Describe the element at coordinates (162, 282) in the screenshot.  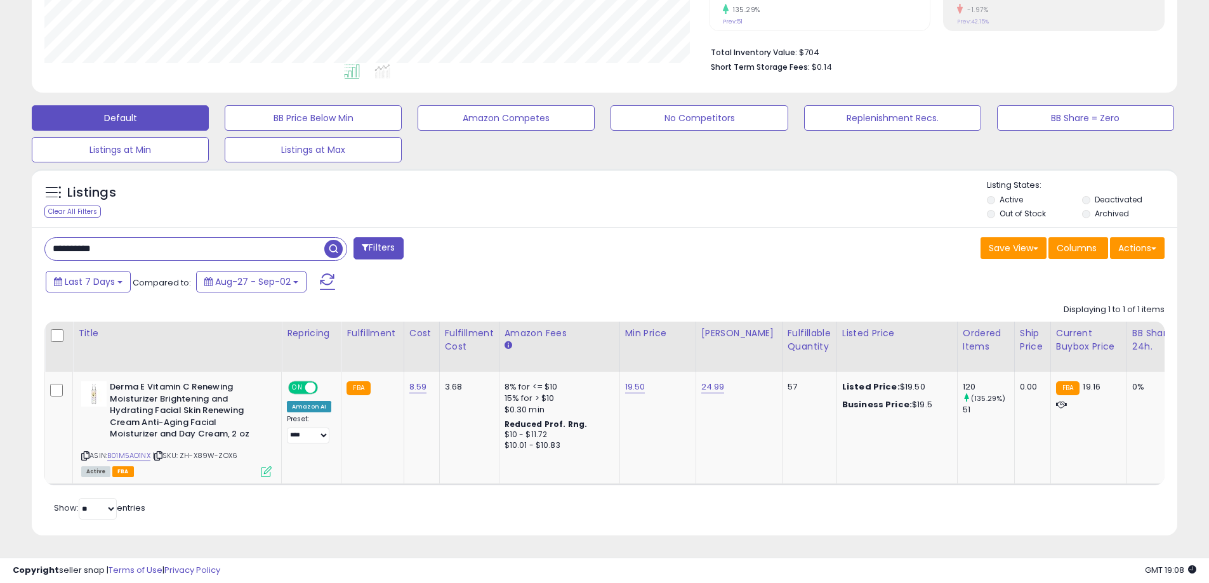
I see `span: Compared to:` at that location.